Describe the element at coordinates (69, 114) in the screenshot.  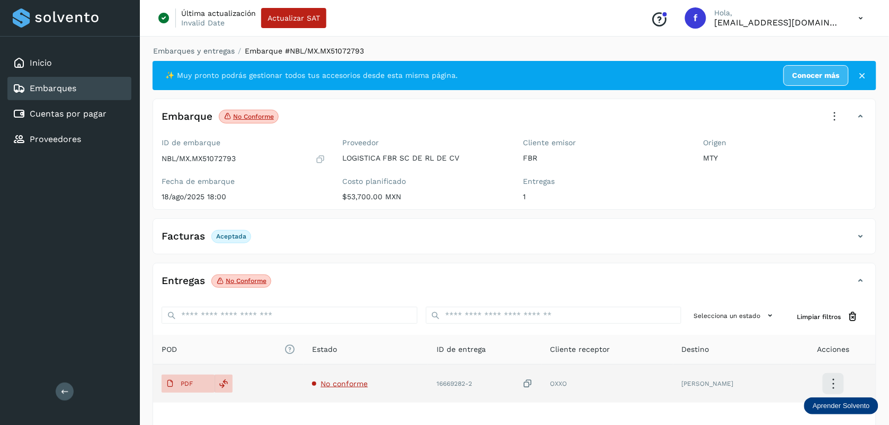
I see `div: Cuentas por pagar` at that location.